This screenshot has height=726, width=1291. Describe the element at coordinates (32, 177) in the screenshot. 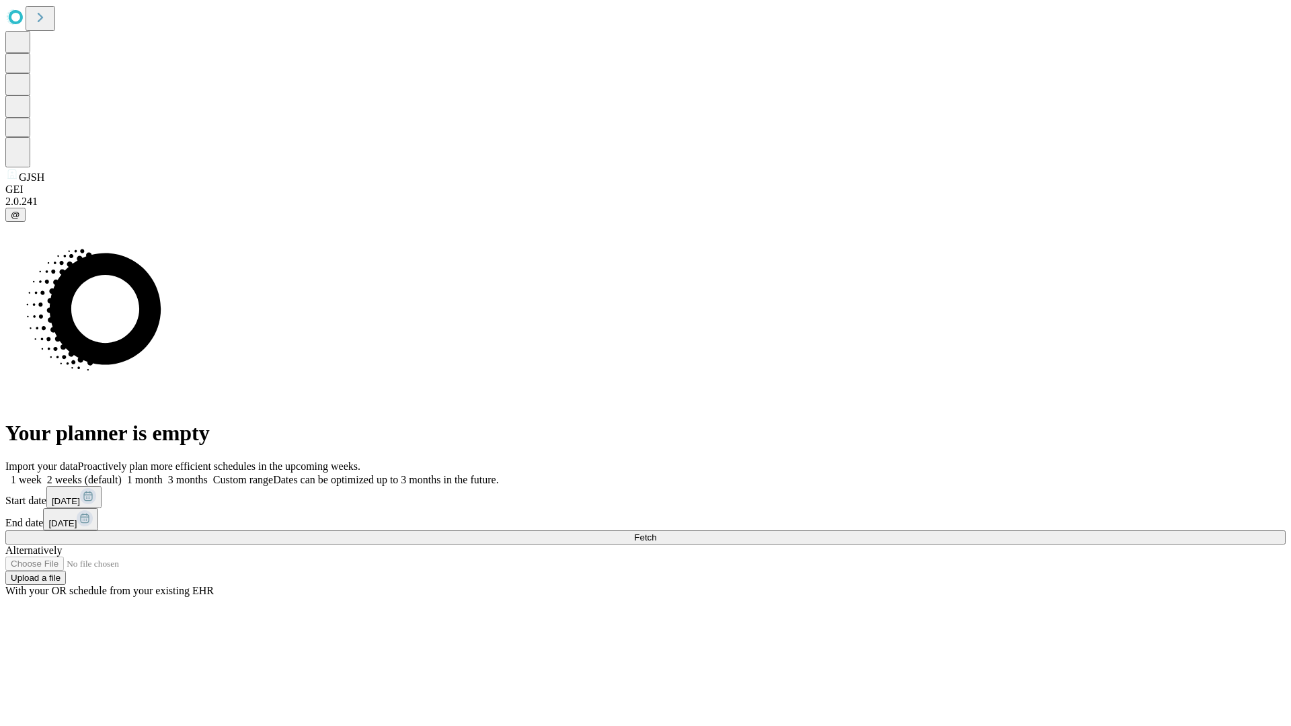

I see `span: GJSH` at that location.